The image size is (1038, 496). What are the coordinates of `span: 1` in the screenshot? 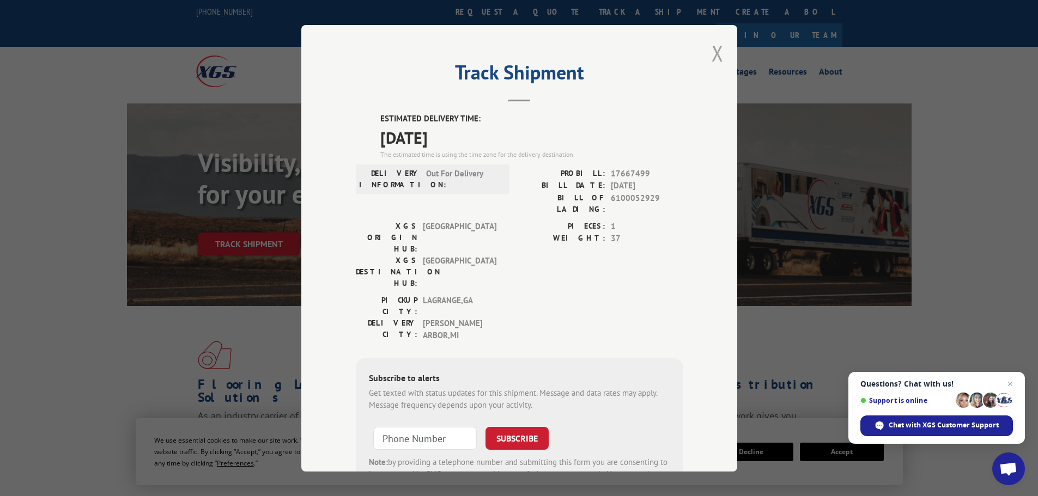 It's located at (646, 226).